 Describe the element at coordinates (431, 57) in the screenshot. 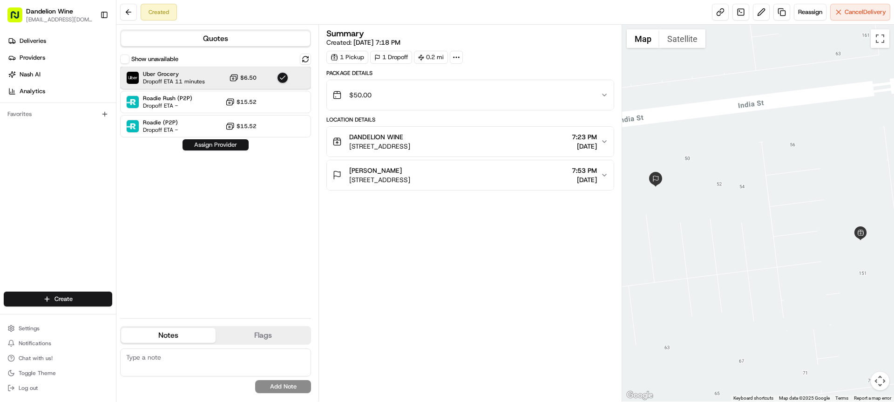

I see `div: 0.2 mi` at that location.